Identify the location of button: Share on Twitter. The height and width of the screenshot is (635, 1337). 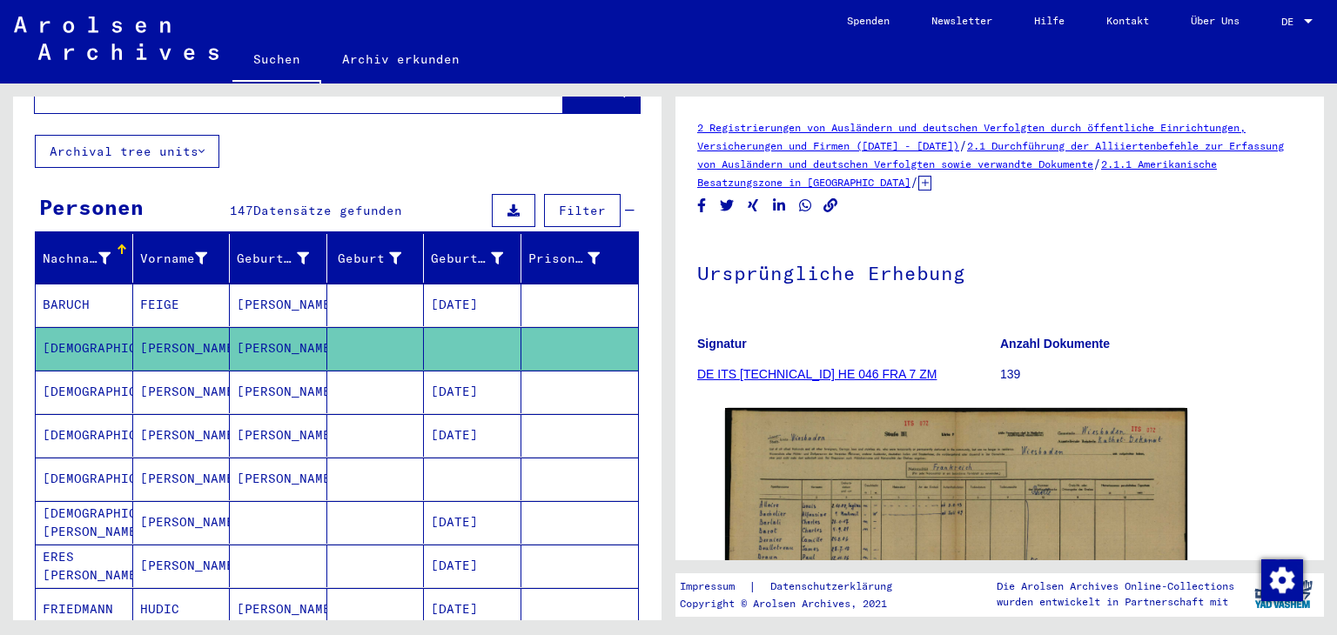
(727, 205).